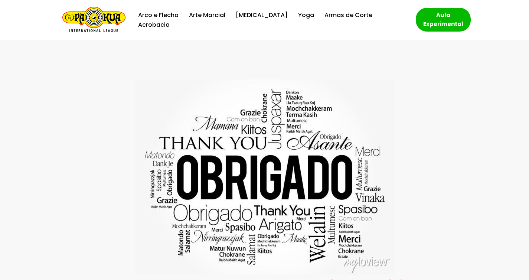  Describe the element at coordinates (158, 15) in the screenshot. I see `a: Arco e Flecha` at that location.